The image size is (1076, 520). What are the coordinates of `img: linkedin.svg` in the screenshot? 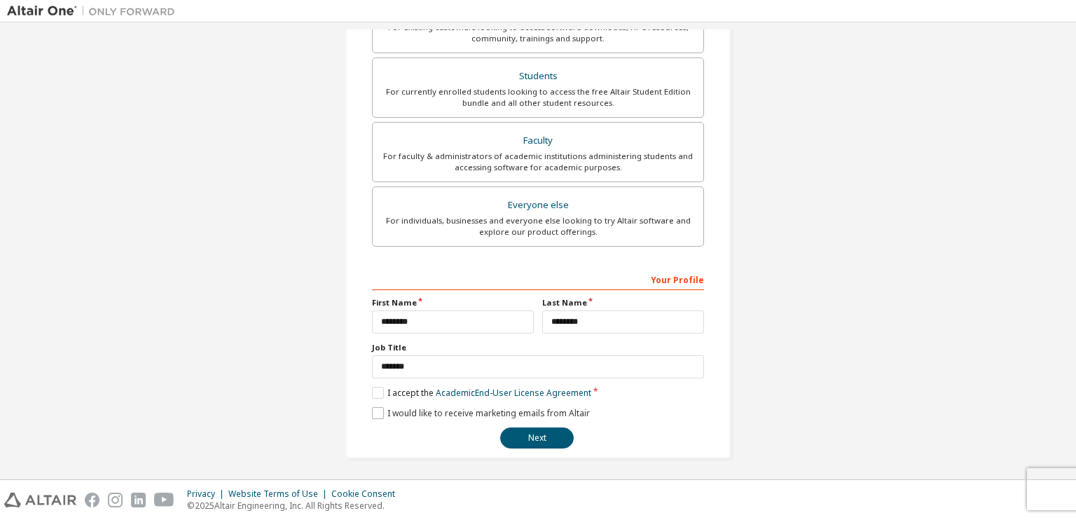 It's located at (138, 499).